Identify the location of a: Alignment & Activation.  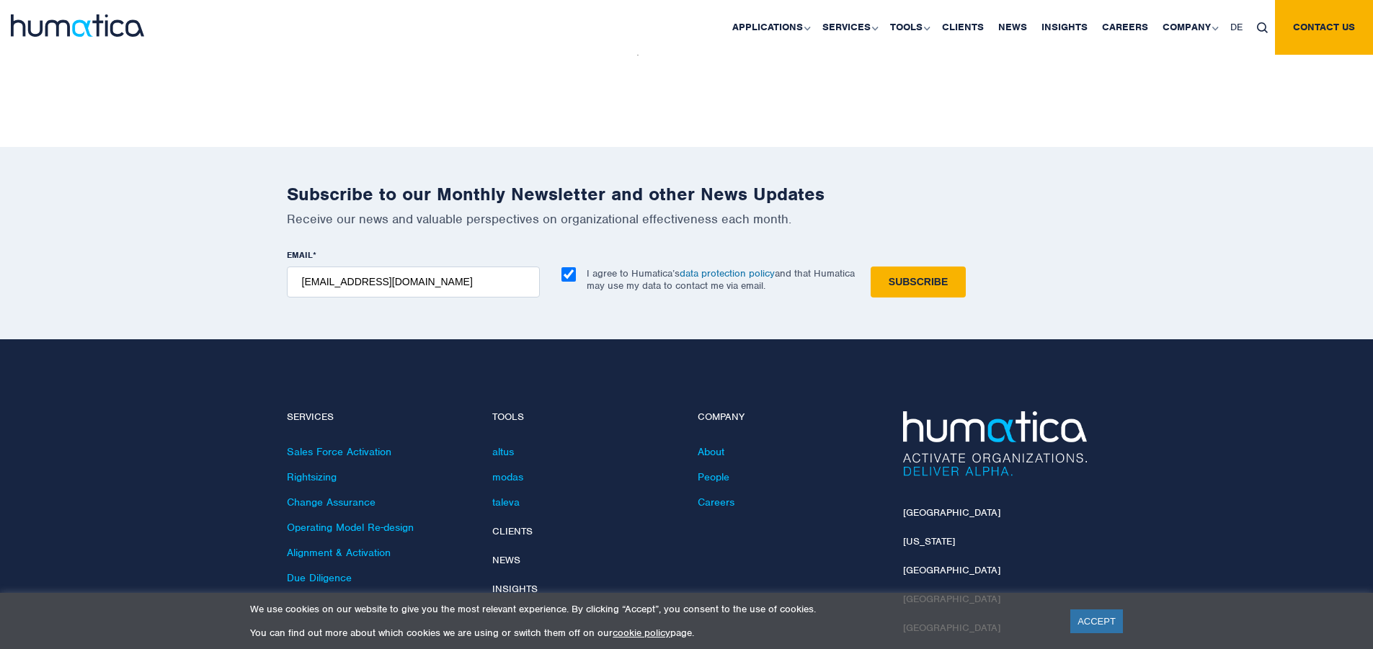
(339, 553).